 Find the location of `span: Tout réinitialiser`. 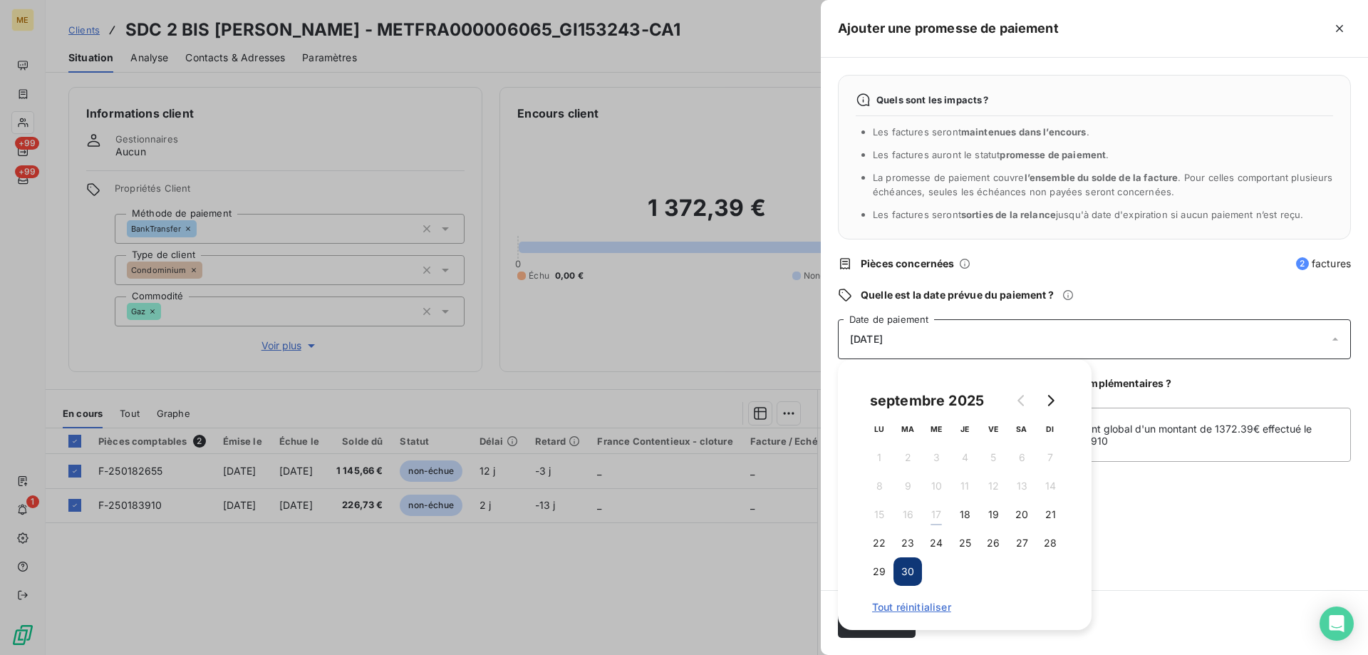

span: Tout réinitialiser is located at coordinates (965, 607).